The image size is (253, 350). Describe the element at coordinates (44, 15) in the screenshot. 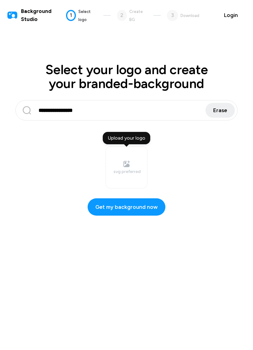

I see `span: Background Studio` at that location.